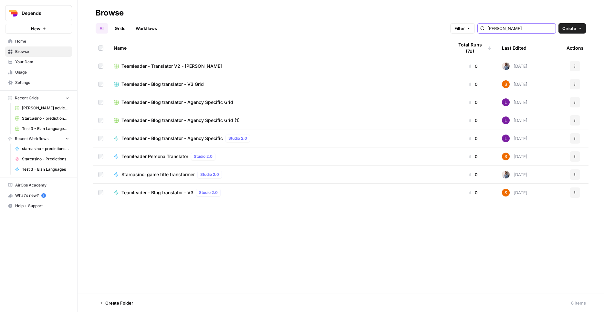  Describe the element at coordinates (41, 13) in the screenshot. I see `span: Depends` at that location.